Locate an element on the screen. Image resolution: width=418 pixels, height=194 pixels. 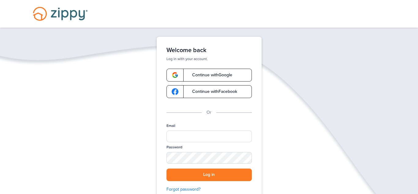
p: Or is located at coordinates (209, 112).